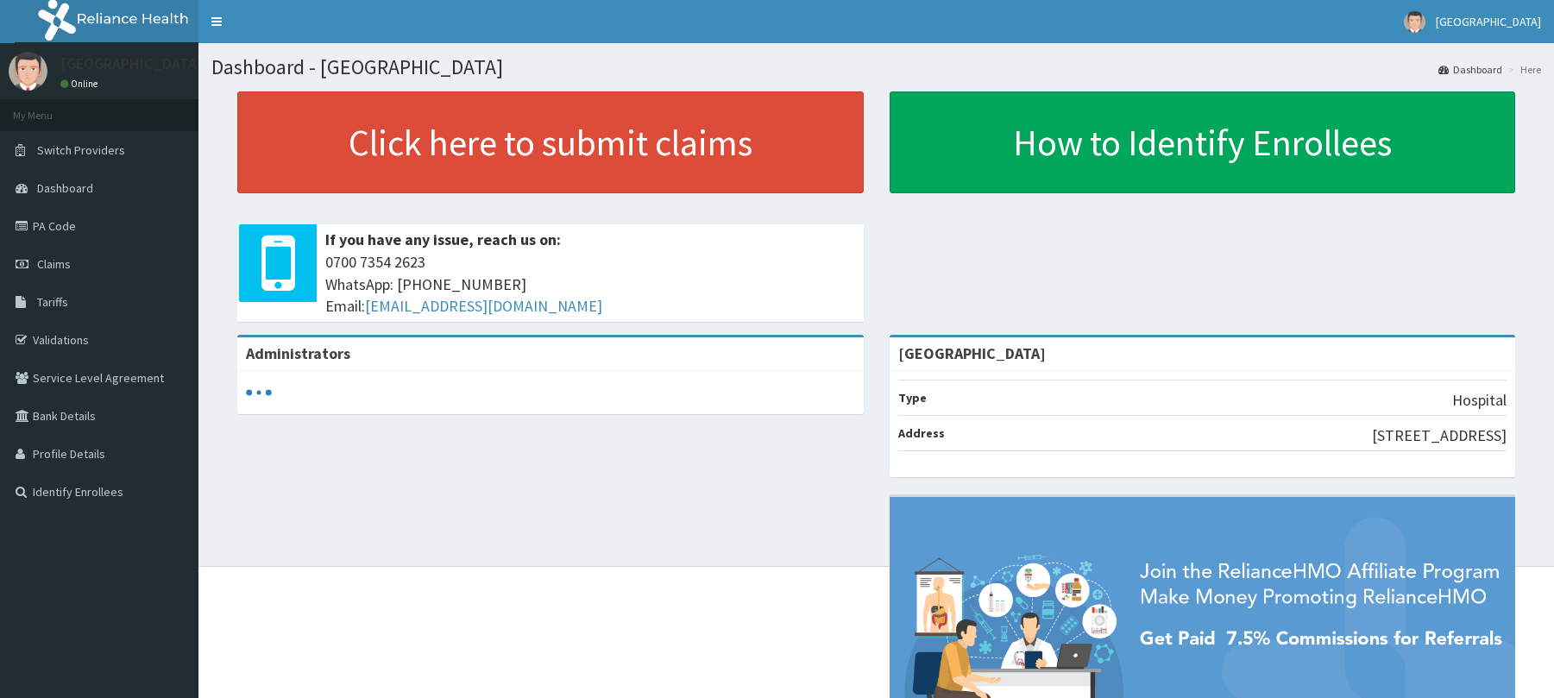  I want to click on b: Address, so click(922, 433).